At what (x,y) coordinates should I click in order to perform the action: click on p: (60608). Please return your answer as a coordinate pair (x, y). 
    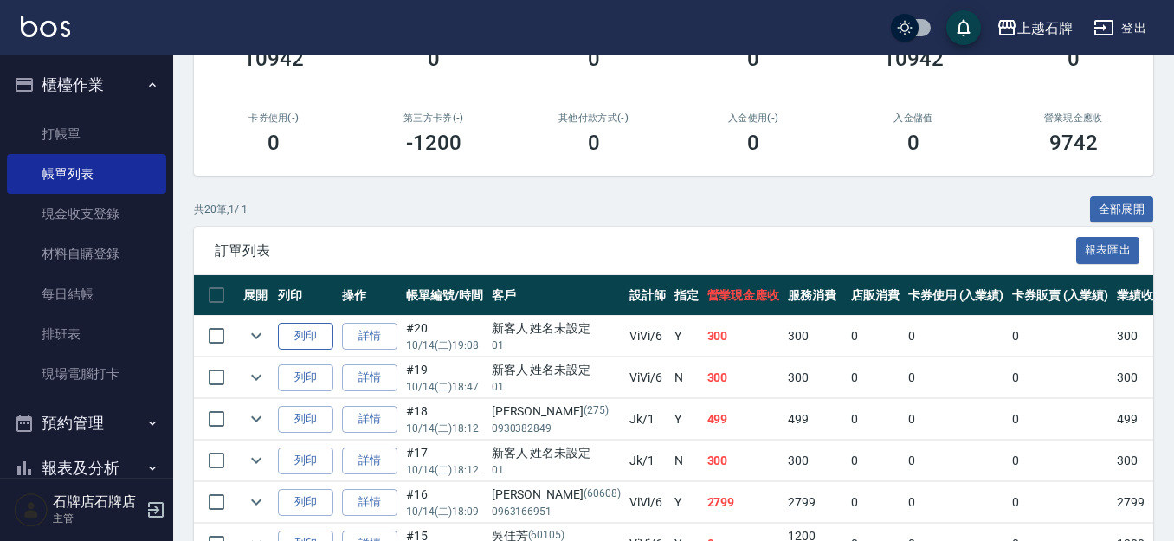
    Looking at the image, I should click on (602, 494).